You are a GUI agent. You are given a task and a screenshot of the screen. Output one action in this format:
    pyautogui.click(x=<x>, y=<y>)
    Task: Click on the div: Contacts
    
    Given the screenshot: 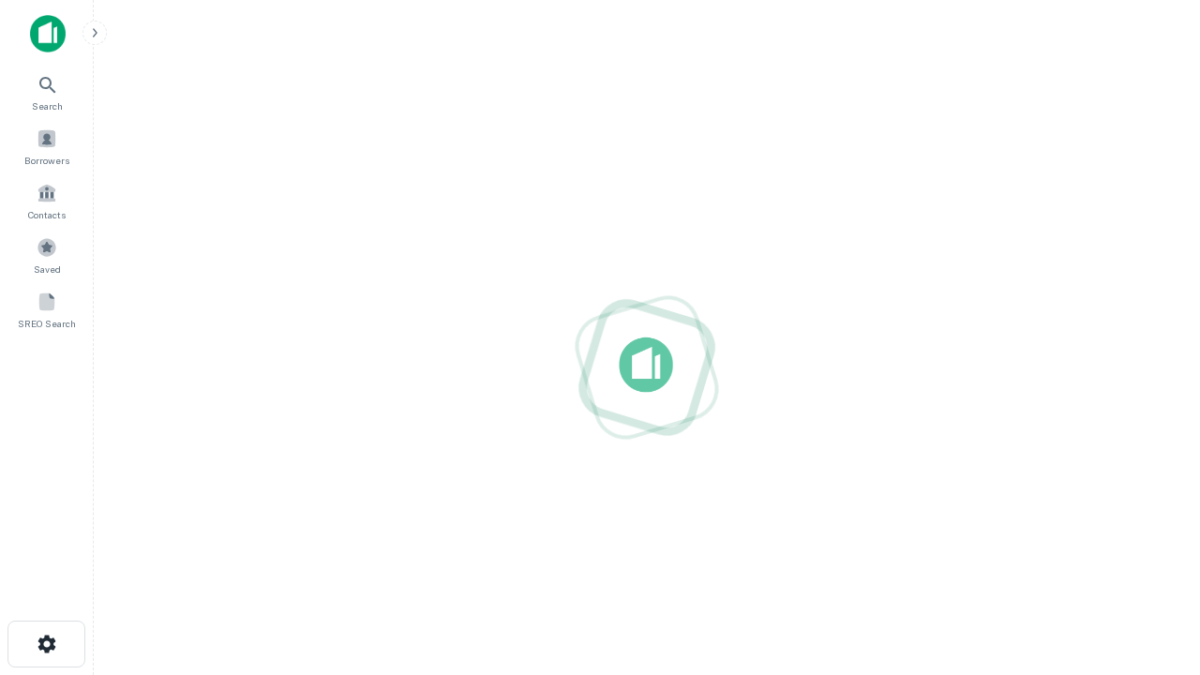 What is the action you would take?
    pyautogui.click(x=47, y=201)
    